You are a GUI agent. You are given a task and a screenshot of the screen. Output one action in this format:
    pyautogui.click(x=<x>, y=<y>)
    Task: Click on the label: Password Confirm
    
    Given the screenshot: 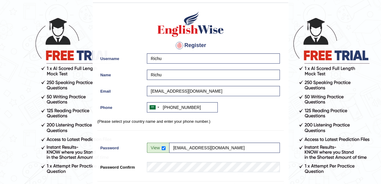 What is the action you would take?
    pyautogui.click(x=121, y=166)
    